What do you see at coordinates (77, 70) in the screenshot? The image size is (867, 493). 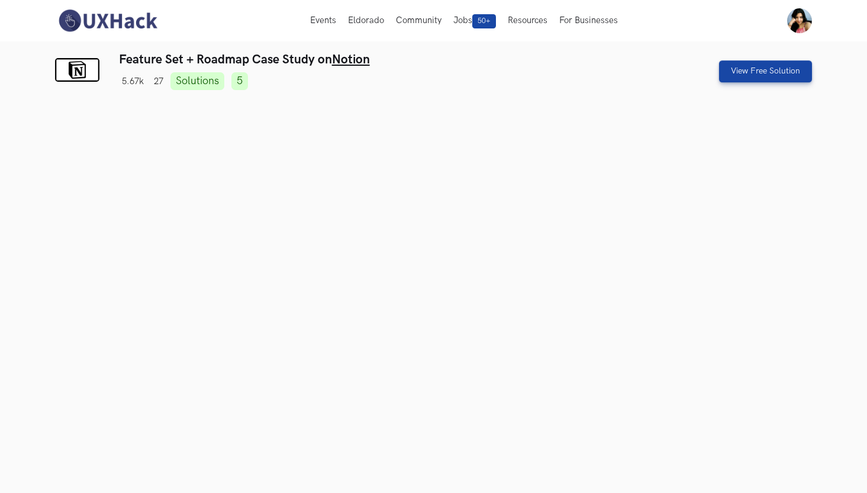 I see `img: Notion logo` at bounding box center [77, 70].